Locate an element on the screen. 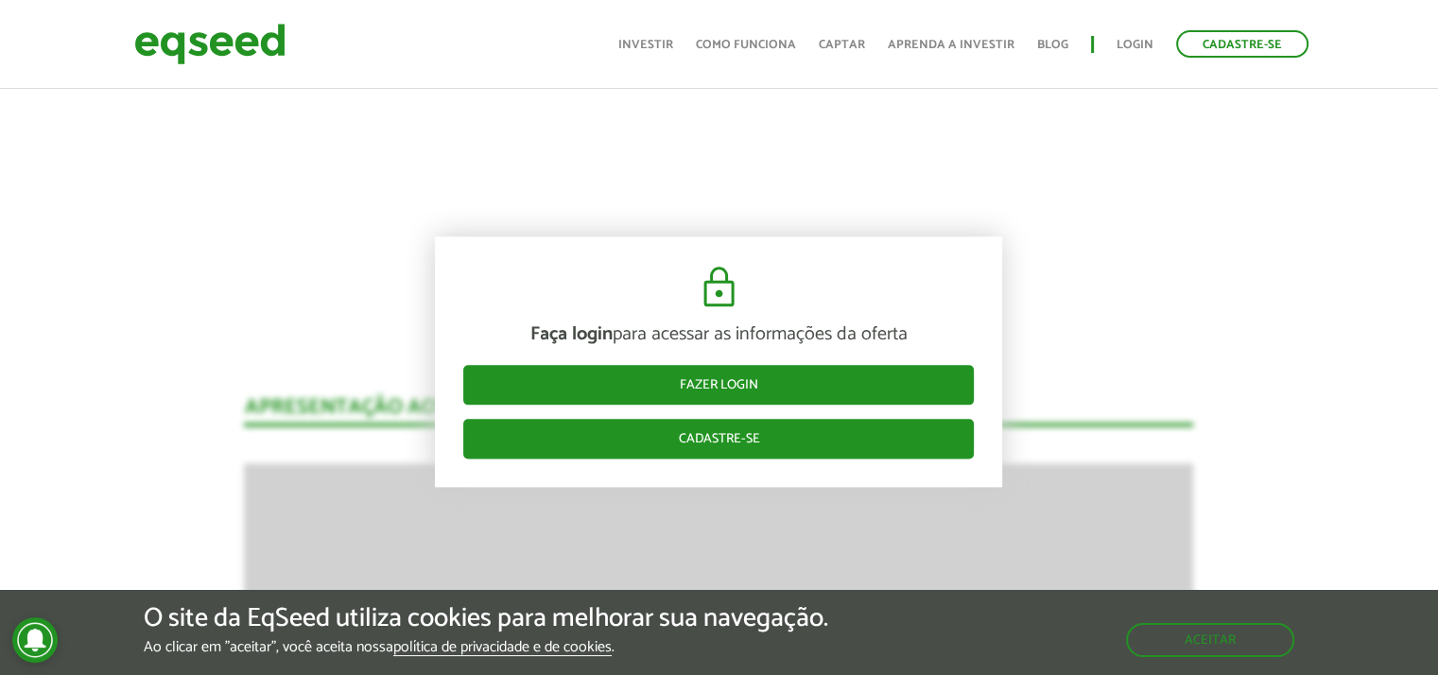 Image resolution: width=1438 pixels, height=675 pixels. a: Aprenda a investir is located at coordinates (951, 44).